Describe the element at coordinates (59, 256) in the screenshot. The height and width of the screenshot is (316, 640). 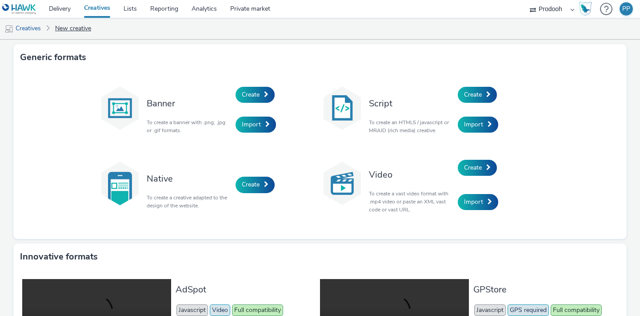
I see `h3: Innovative formats` at that location.